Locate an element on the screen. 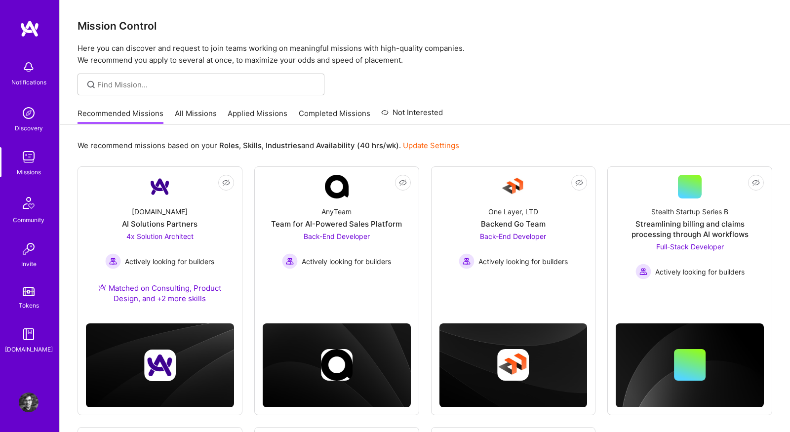 This screenshot has height=432, width=790. h3: Mission Control is located at coordinates (425, 26).